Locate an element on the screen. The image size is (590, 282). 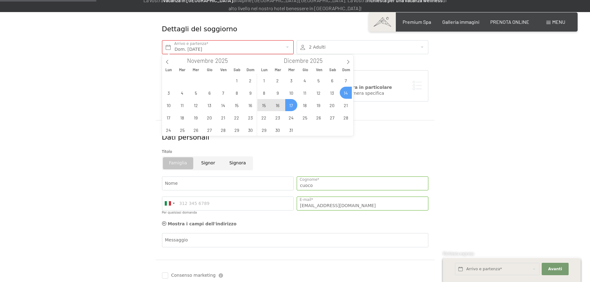
span: Galleria immagini is located at coordinates (461, 22).